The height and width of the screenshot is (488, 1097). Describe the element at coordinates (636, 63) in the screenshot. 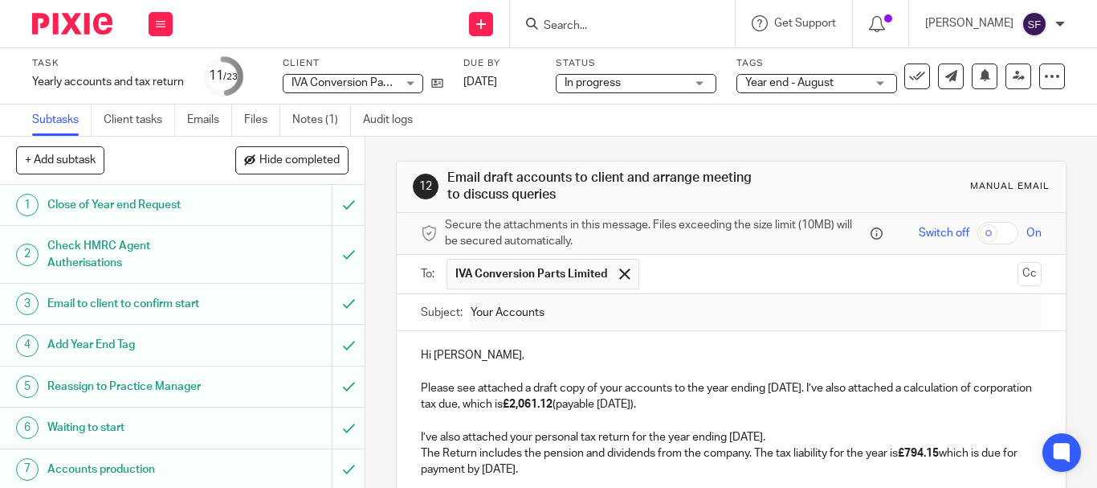

I see `label: Status` at that location.